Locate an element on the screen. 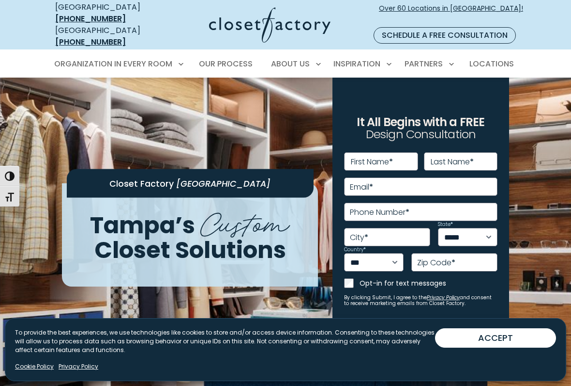  a: Schedule a Free Consultation is located at coordinates (445, 35).